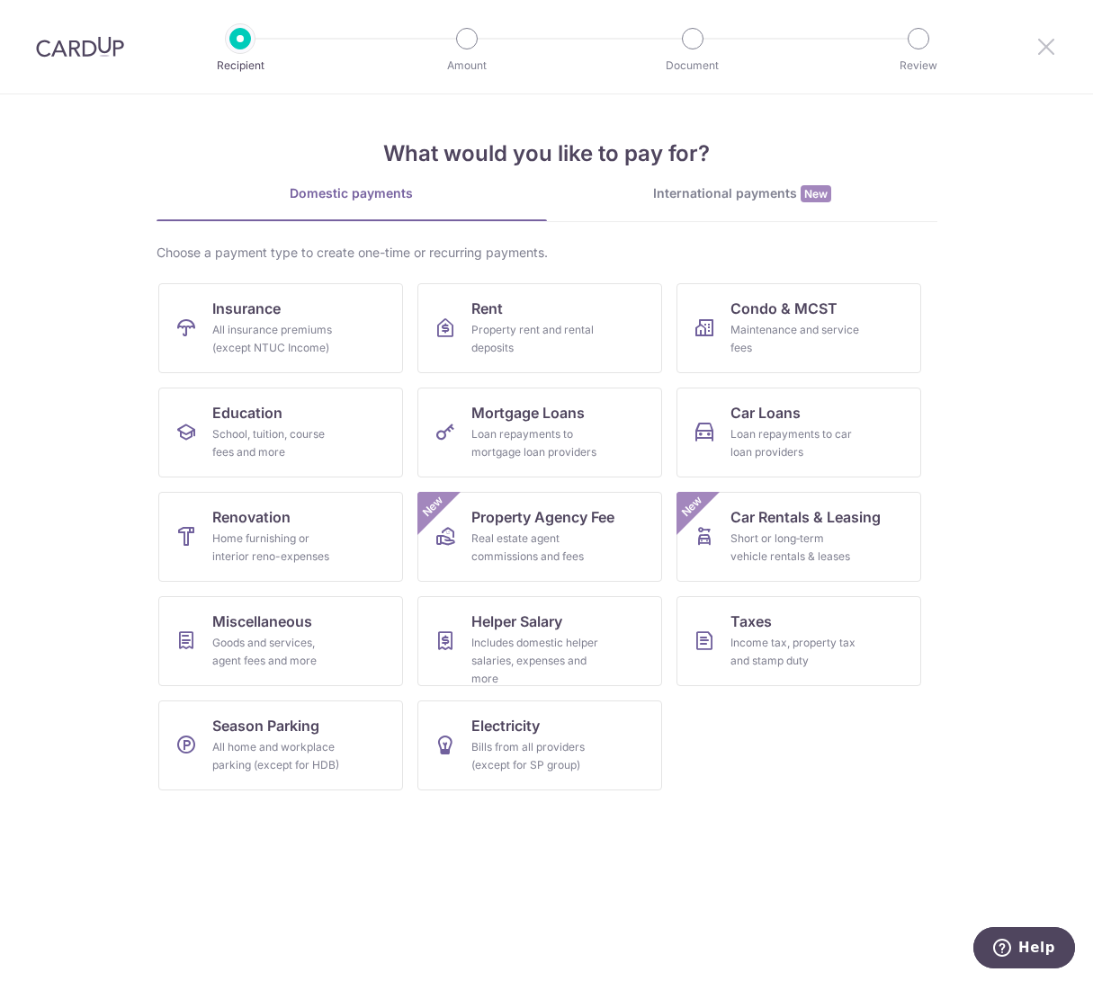  Describe the element at coordinates (536, 548) in the screenshot. I see `div: Real estate agent commissions and fees` at that location.